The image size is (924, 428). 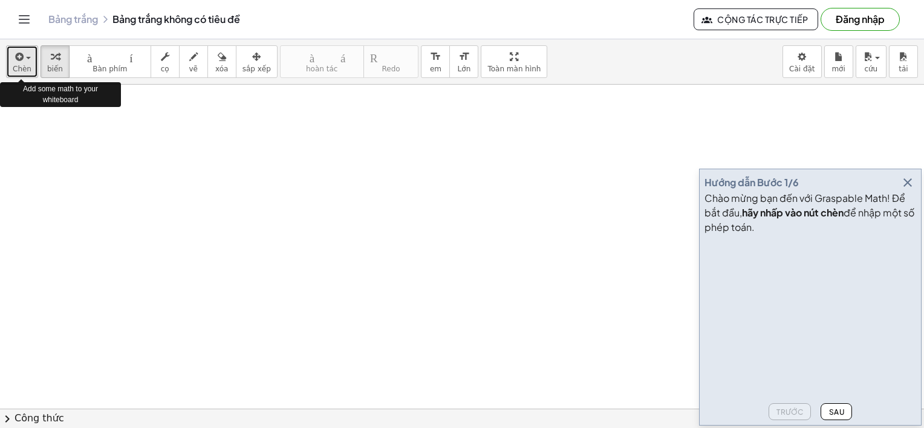 I want to click on button: Chèn, so click(x=22, y=62).